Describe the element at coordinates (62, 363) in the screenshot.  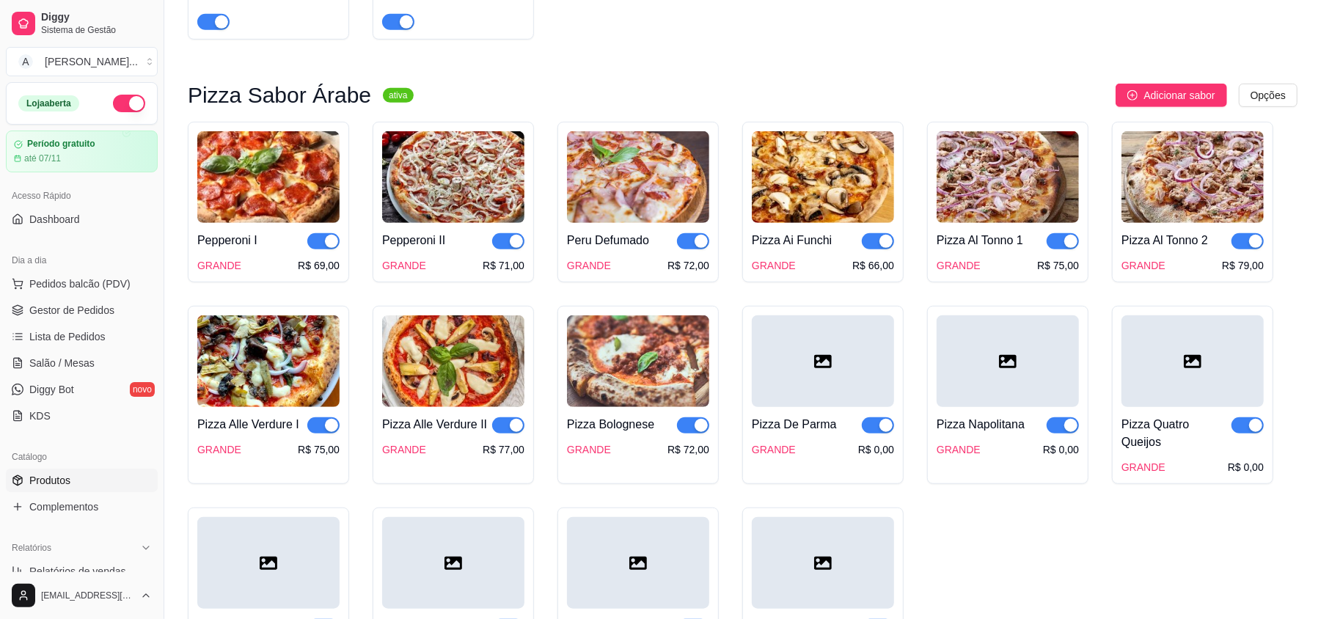
I see `span: Salão / Mesas` at that location.